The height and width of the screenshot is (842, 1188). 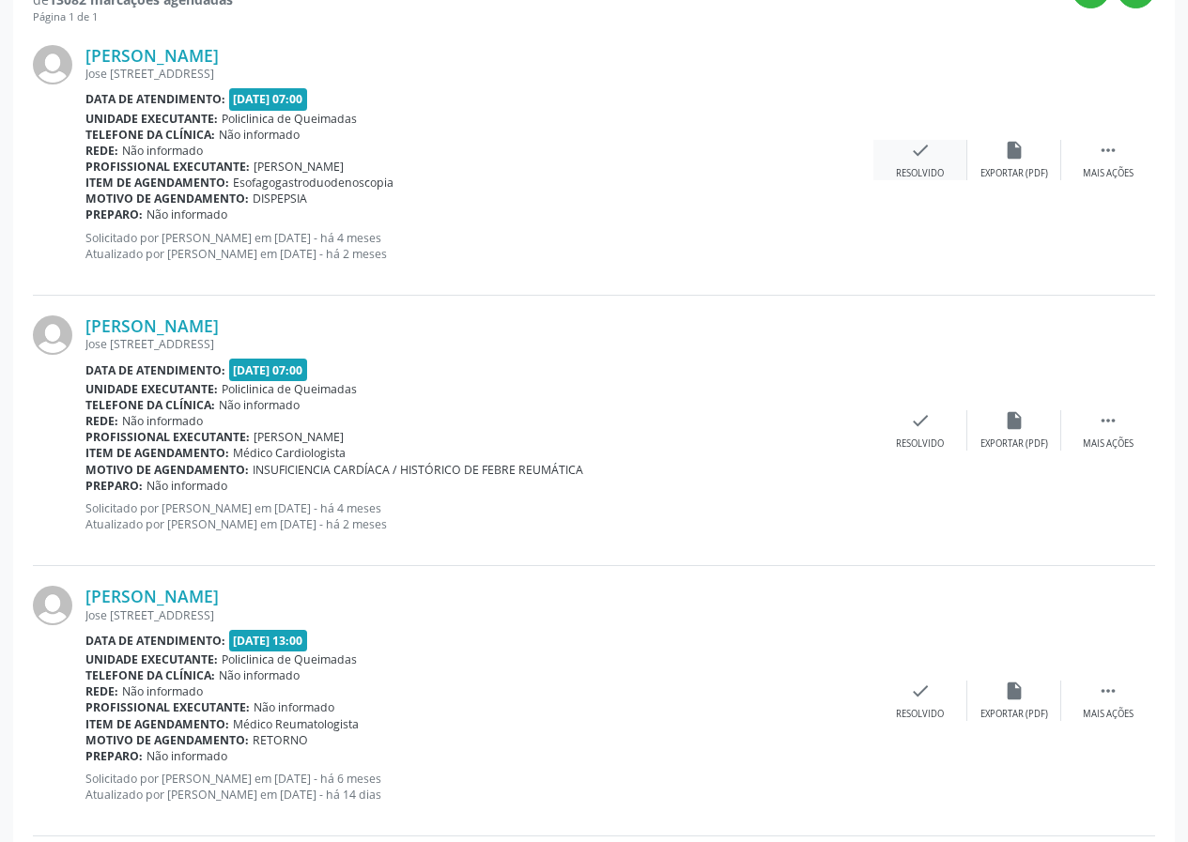 I want to click on span: DISPEPSIA, so click(x=280, y=198).